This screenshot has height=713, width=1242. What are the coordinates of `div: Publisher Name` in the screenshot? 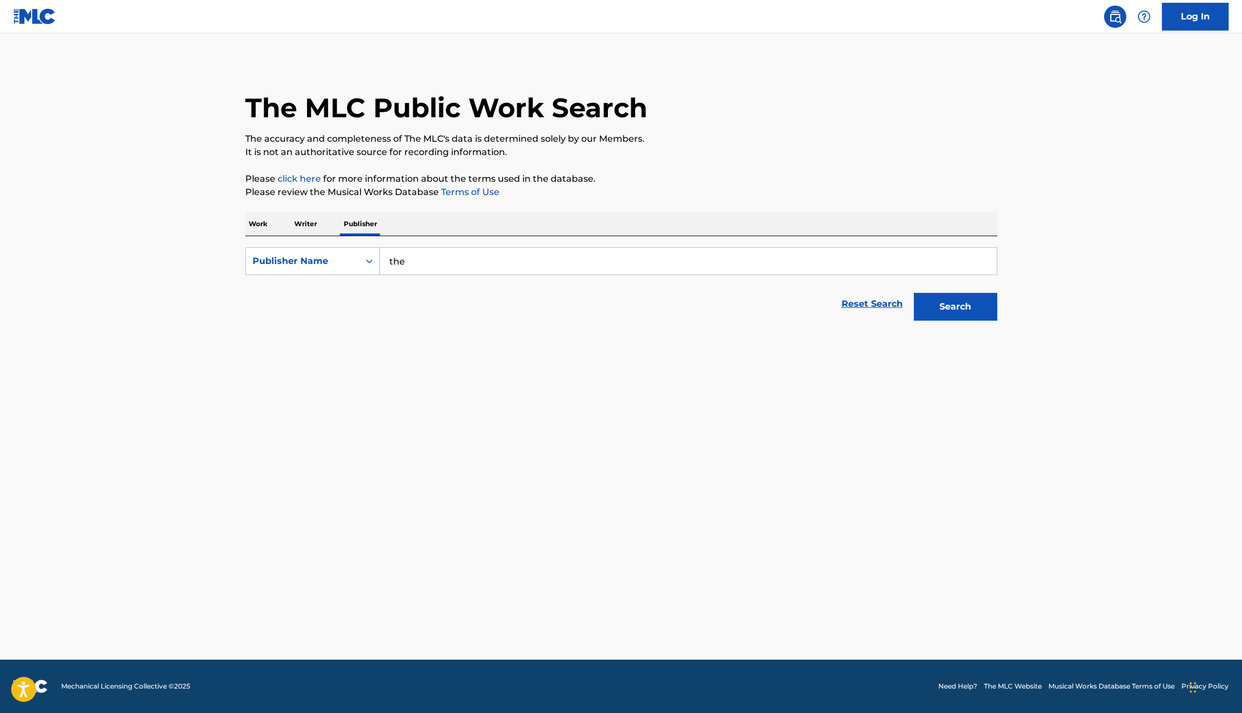 It's located at (303, 261).